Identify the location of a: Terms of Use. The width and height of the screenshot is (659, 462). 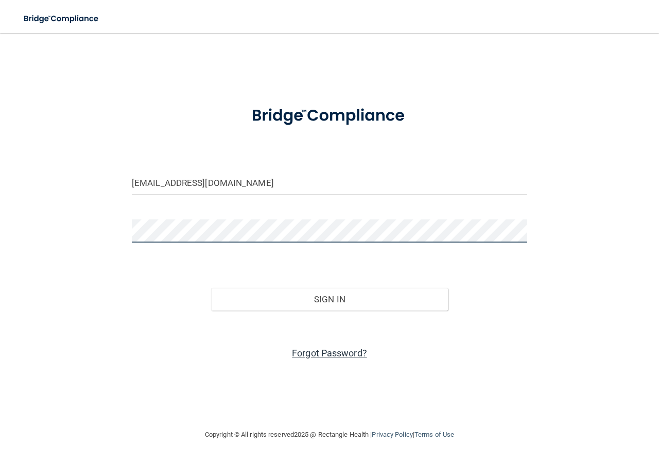
(434, 434).